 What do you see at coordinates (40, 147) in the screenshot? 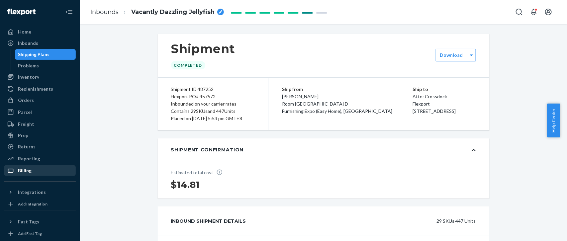
I see `a: Returns` at bounding box center [40, 147].